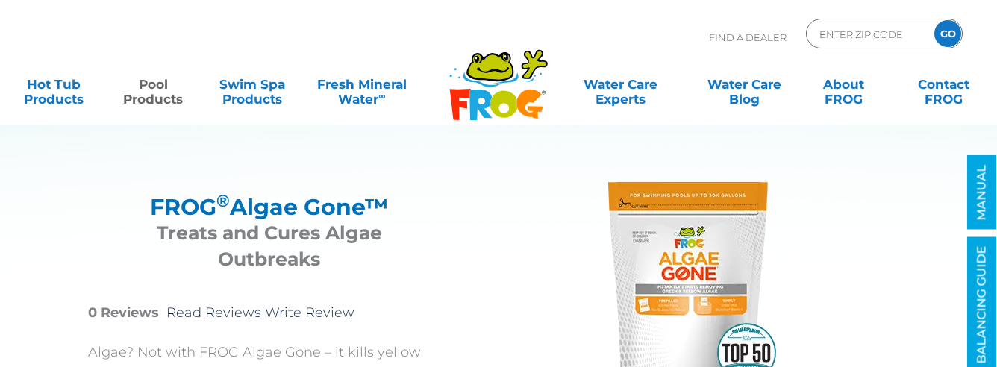 This screenshot has height=367, width=997. Describe the element at coordinates (269, 246) in the screenshot. I see `h3: Treats and Cures Algae Outbreaks` at that location.